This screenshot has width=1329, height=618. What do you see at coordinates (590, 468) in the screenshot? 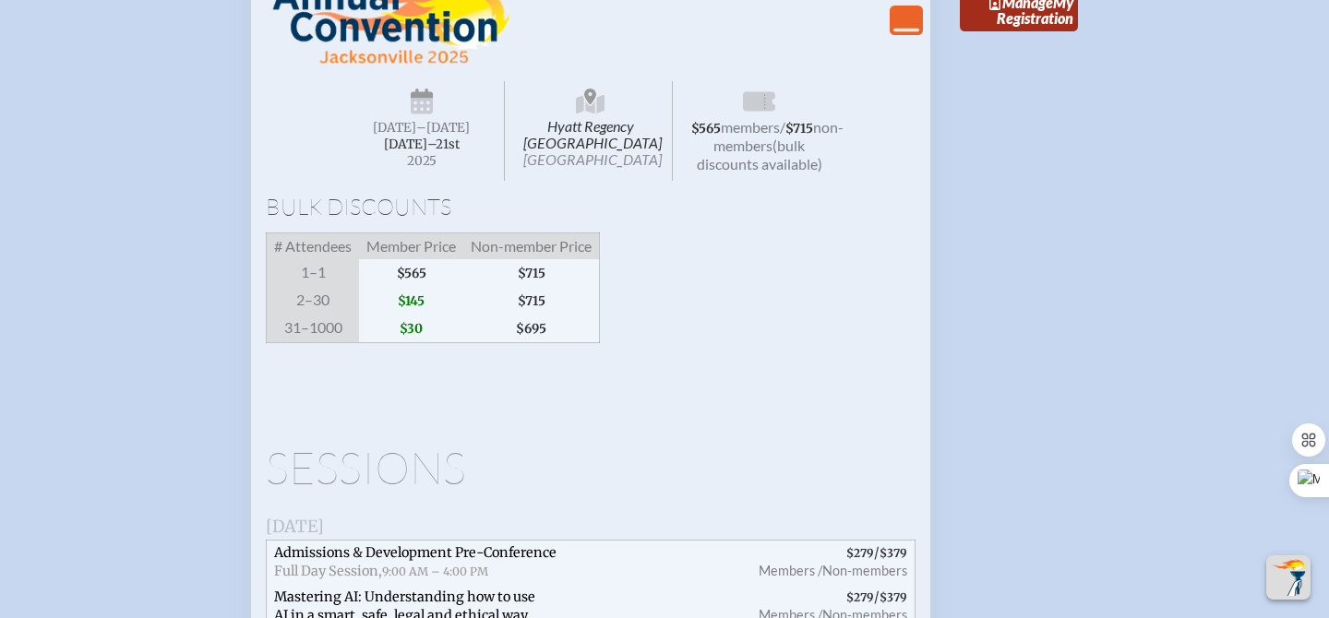
I see `h1: Sessions` at bounding box center [590, 468].